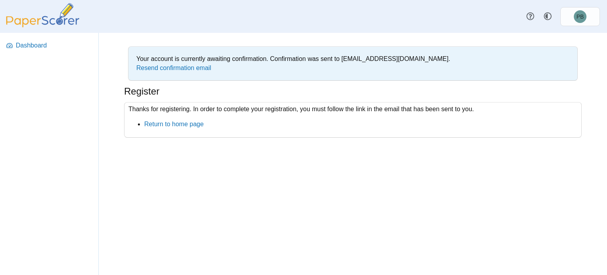 This screenshot has height=275, width=607. What do you see at coordinates (174, 124) in the screenshot?
I see `a: Return to home page` at bounding box center [174, 124].